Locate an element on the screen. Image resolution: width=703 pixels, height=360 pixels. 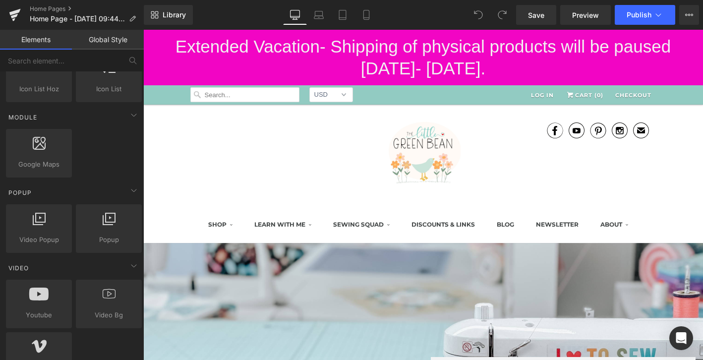
span: Video is located at coordinates (18, 268).